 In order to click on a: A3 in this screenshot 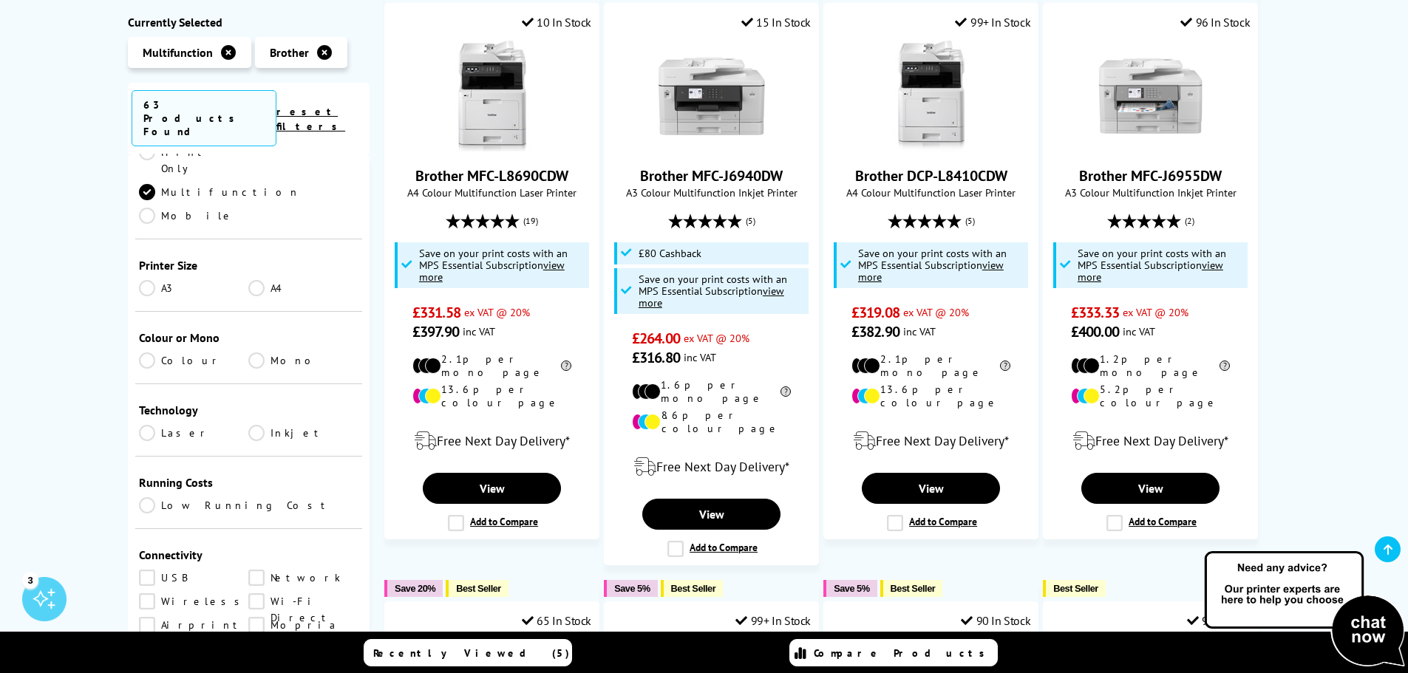, I will do `click(194, 288)`.